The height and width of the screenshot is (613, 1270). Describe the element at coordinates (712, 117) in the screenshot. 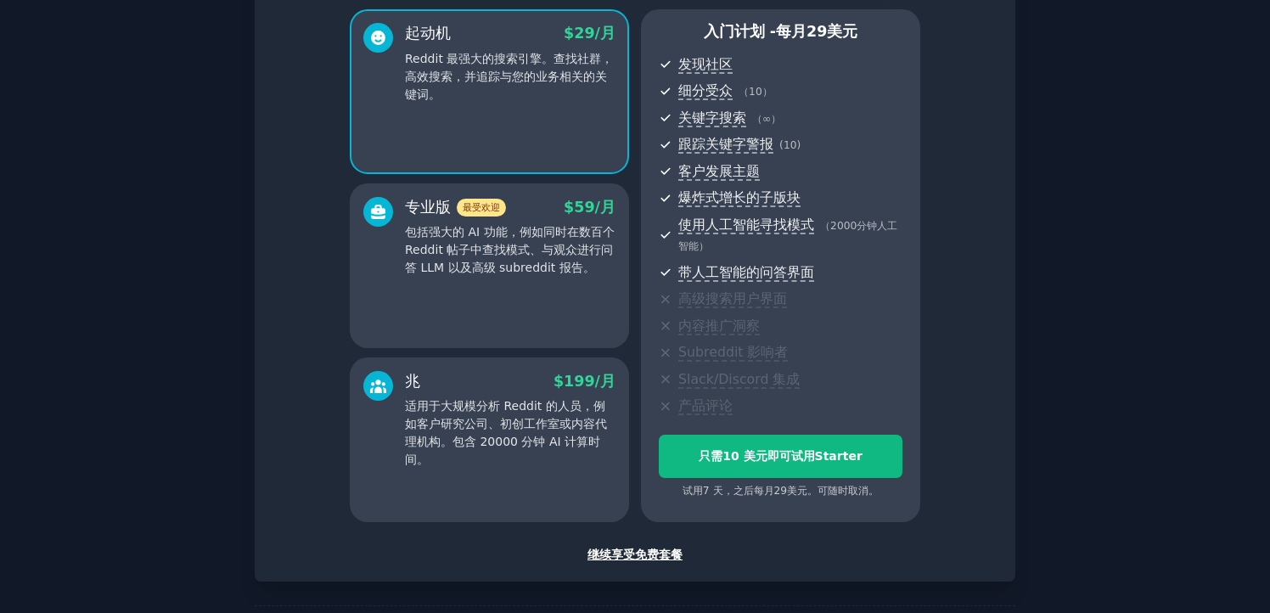

I see `font: 关键字搜索` at that location.